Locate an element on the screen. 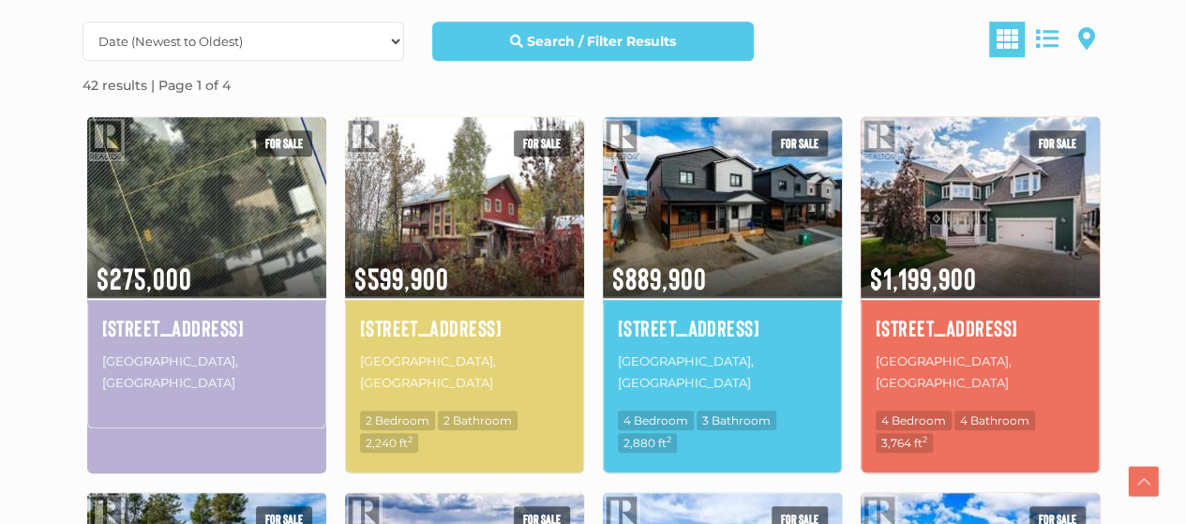  img: 7223 7TH AVENUE, Whitehorse, Yukon is located at coordinates (206, 206).